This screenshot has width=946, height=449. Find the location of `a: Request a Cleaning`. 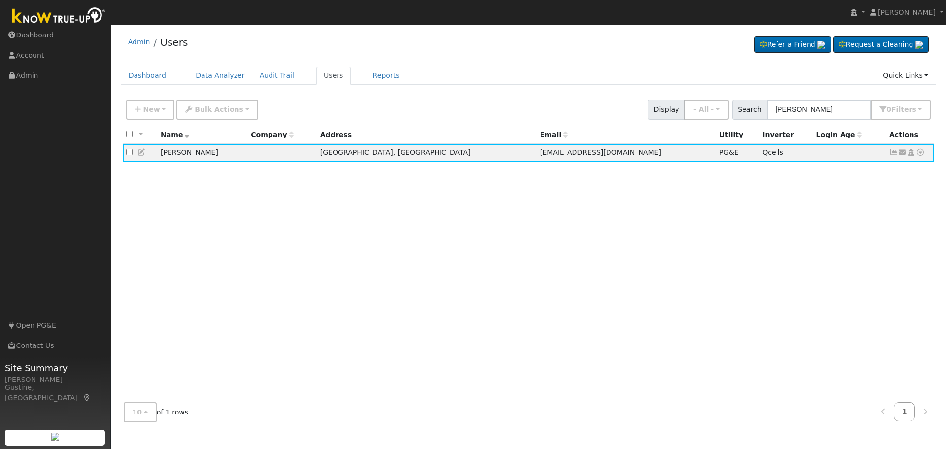

a: Request a Cleaning is located at coordinates (881, 45).